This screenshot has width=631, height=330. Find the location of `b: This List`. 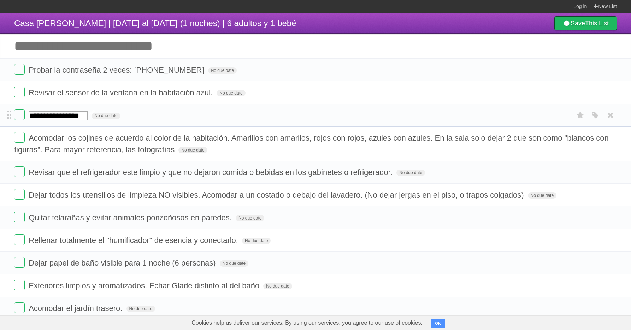

b: This List is located at coordinates (597, 23).